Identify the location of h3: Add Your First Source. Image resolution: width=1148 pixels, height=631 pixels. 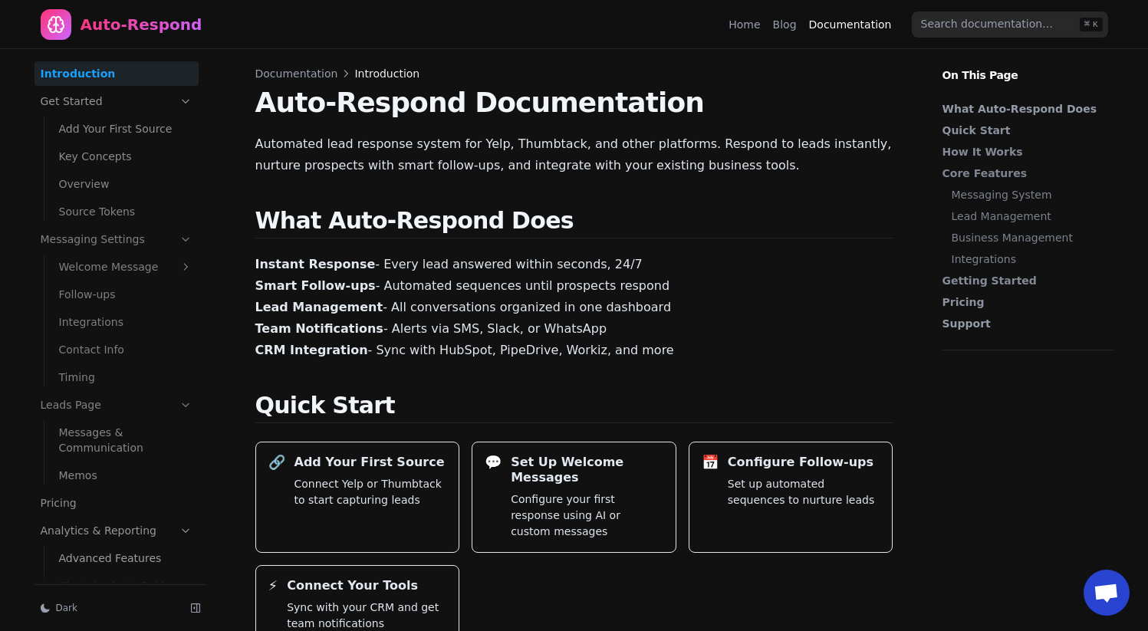
(370, 463).